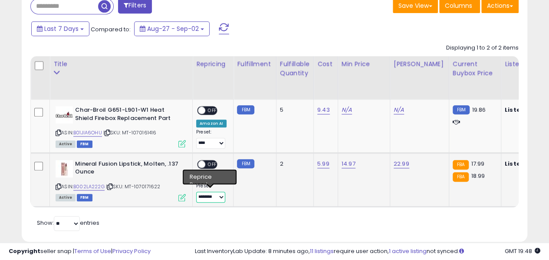  What do you see at coordinates (478, 175) in the screenshot?
I see `span: 18.99` at bounding box center [478, 175].